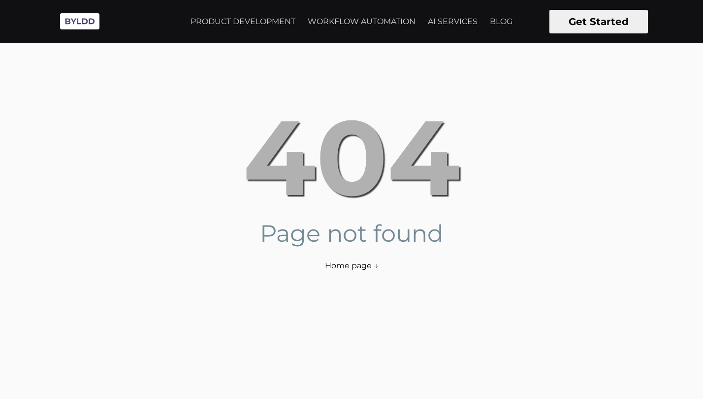 This screenshot has width=703, height=399. Describe the element at coordinates (361, 22) in the screenshot. I see `a: WORKFLOW AUTOMATION` at that location.